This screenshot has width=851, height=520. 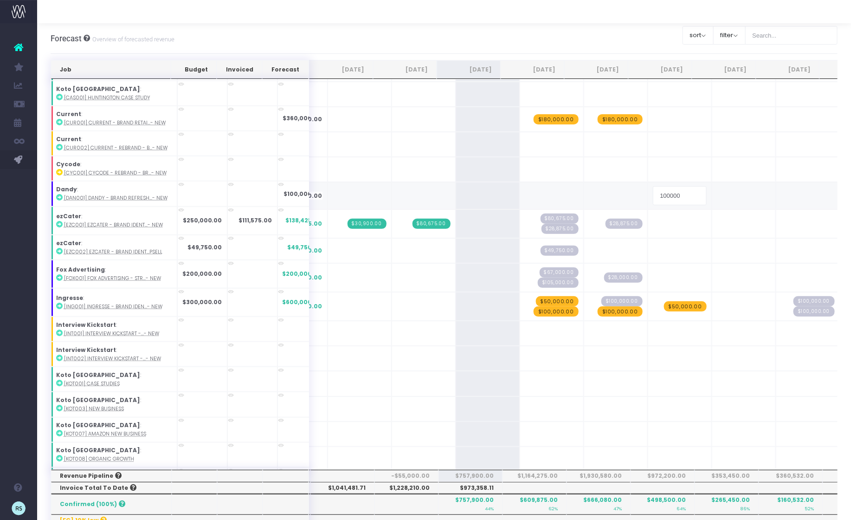 I want to click on small: 62%, so click(x=553, y=508).